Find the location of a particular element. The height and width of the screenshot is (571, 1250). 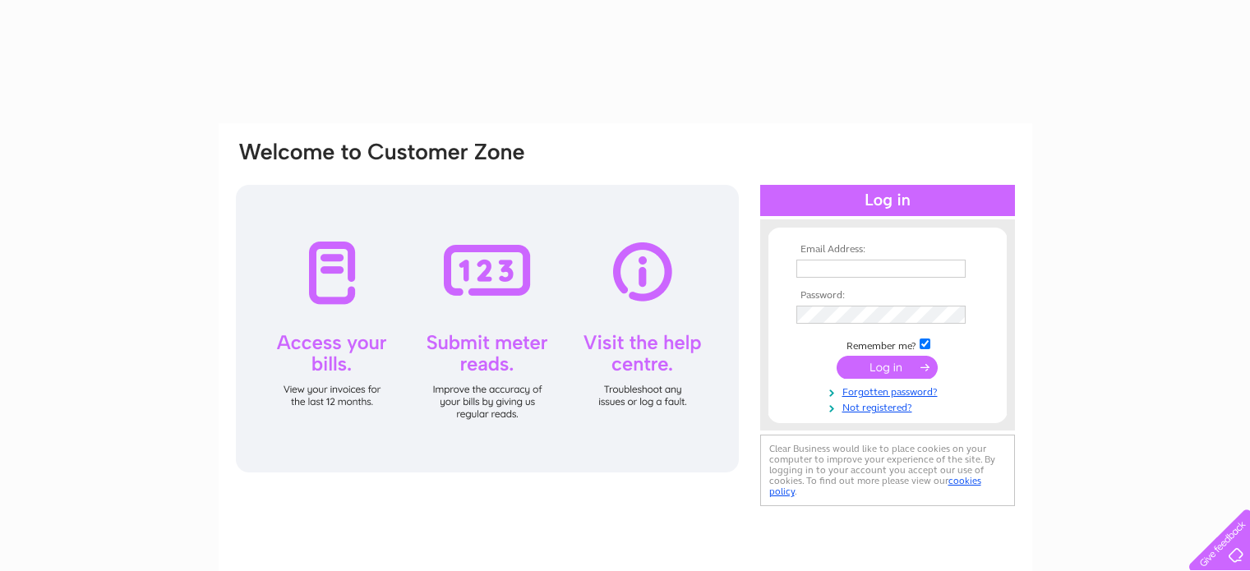

th: Email Address: is located at coordinates (887, 250).